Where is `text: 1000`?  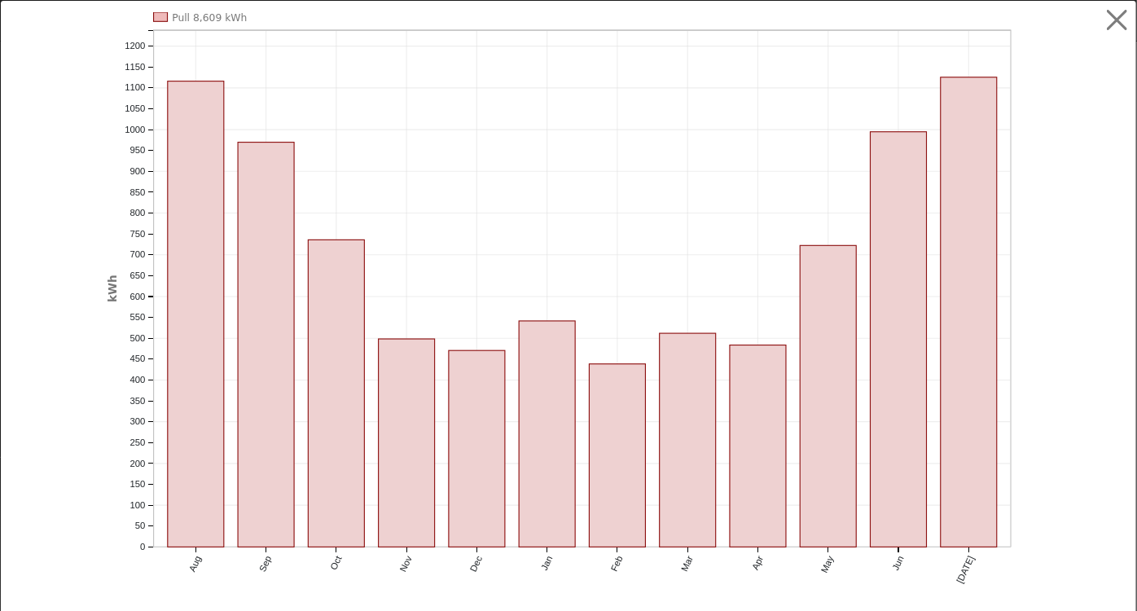
text: 1000 is located at coordinates (134, 130).